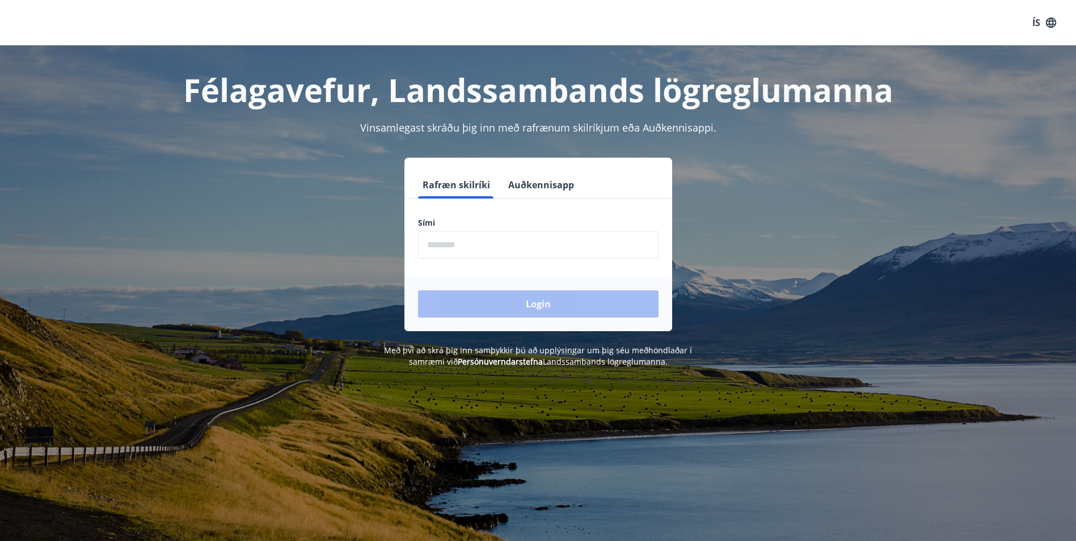 The image size is (1076, 541). I want to click on label: Sími, so click(538, 223).